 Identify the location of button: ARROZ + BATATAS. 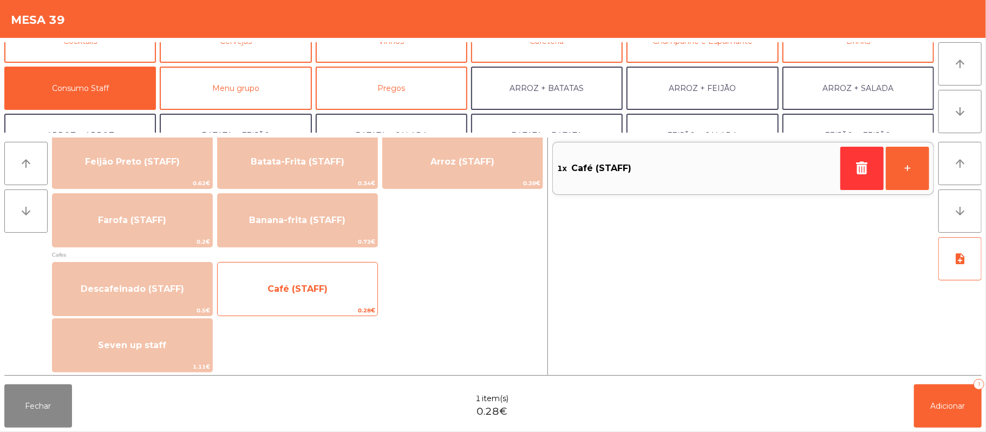
(547, 88).